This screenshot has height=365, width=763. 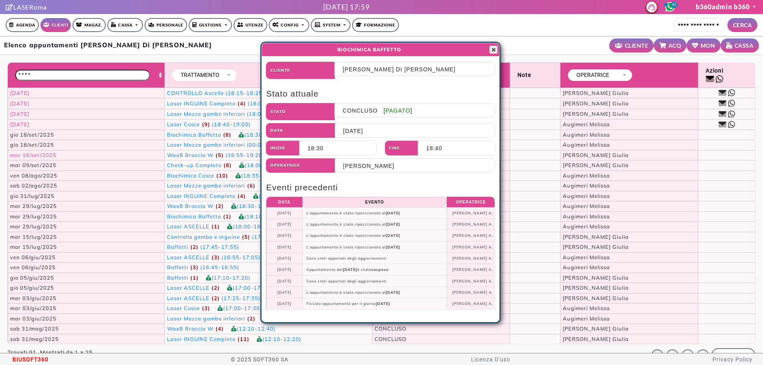 What do you see at coordinates (675, 45) in the screenshot?
I see `small: ACQ` at bounding box center [675, 45].